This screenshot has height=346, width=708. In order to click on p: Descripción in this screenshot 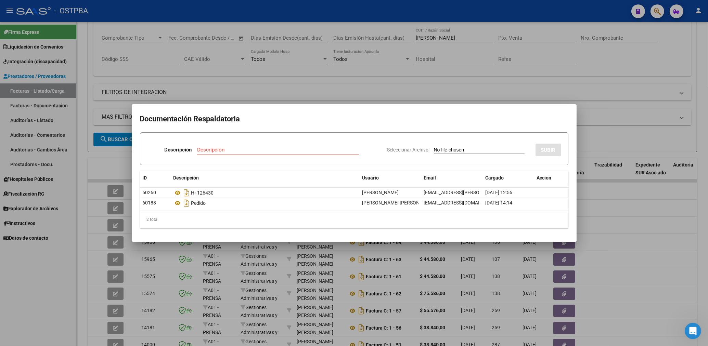, I will do `click(178, 150)`.